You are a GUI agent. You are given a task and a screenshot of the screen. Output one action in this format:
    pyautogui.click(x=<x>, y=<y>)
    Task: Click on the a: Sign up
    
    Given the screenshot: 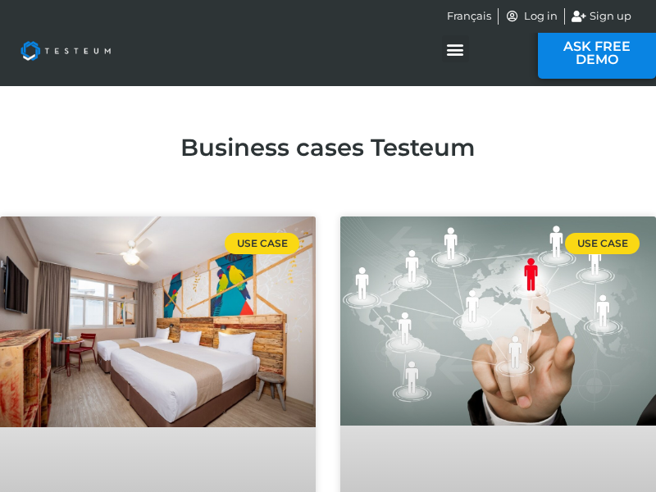 What is the action you would take?
    pyautogui.click(x=602, y=16)
    